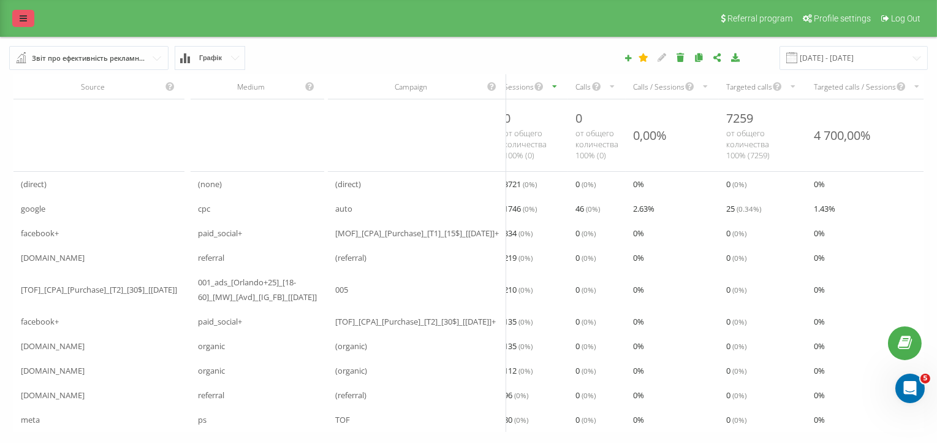  What do you see at coordinates (588, 208) in the screenshot?
I see `span: 46` at bounding box center [588, 208].